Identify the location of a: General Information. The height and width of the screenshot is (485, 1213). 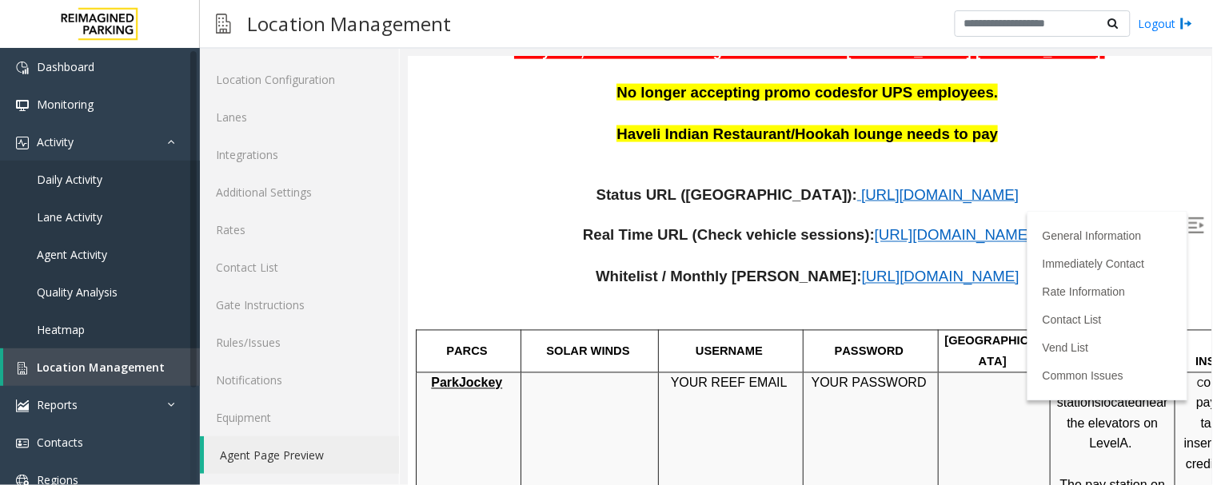
(685, 179).